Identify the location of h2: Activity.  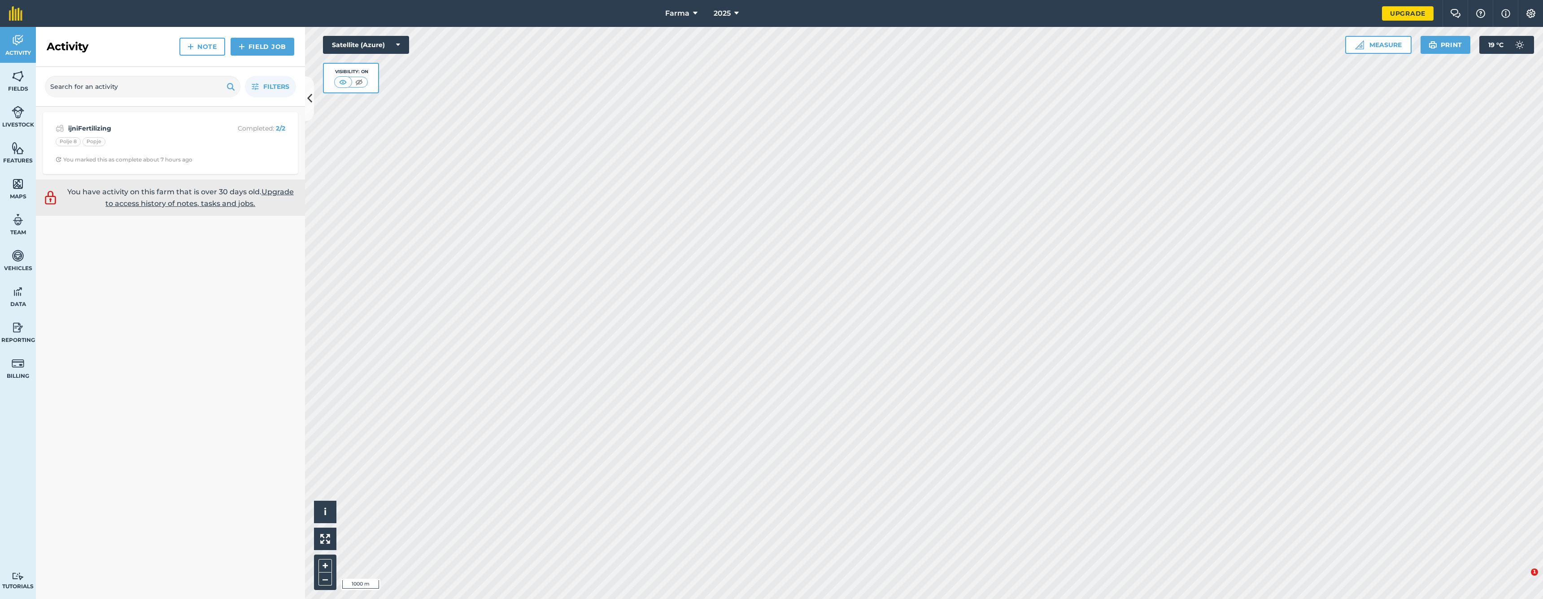
(67, 47).